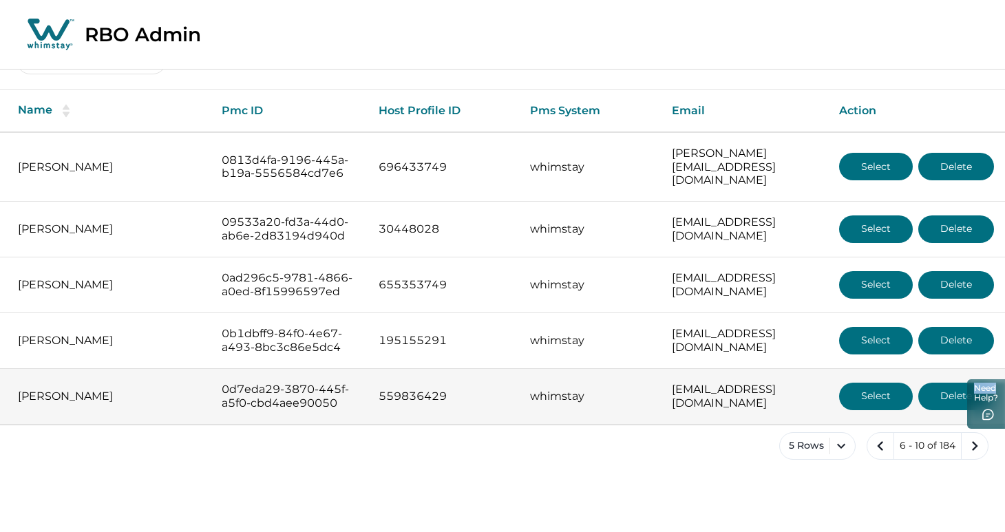 Image resolution: width=1005 pixels, height=532 pixels. What do you see at coordinates (143, 34) in the screenshot?
I see `p: RBO Admin` at bounding box center [143, 34].